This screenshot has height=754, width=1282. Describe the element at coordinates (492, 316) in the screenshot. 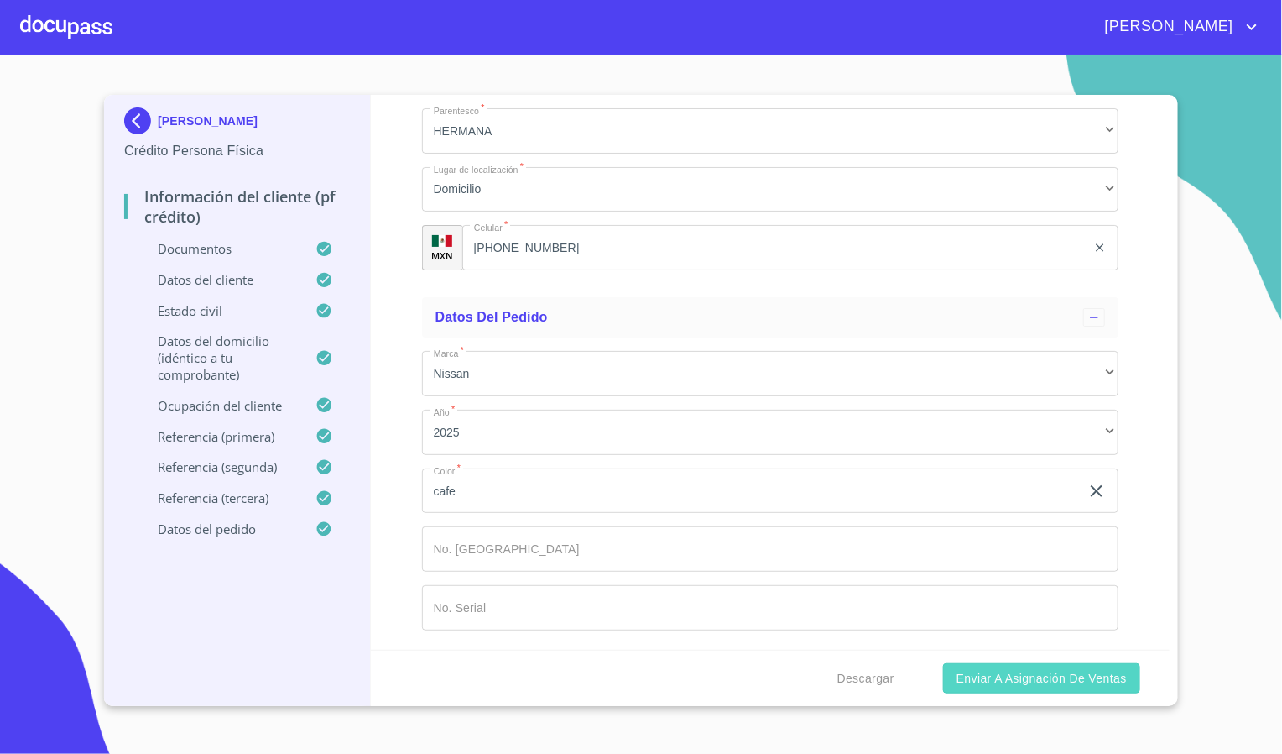

I see `span: Datos del pedido` at that location.